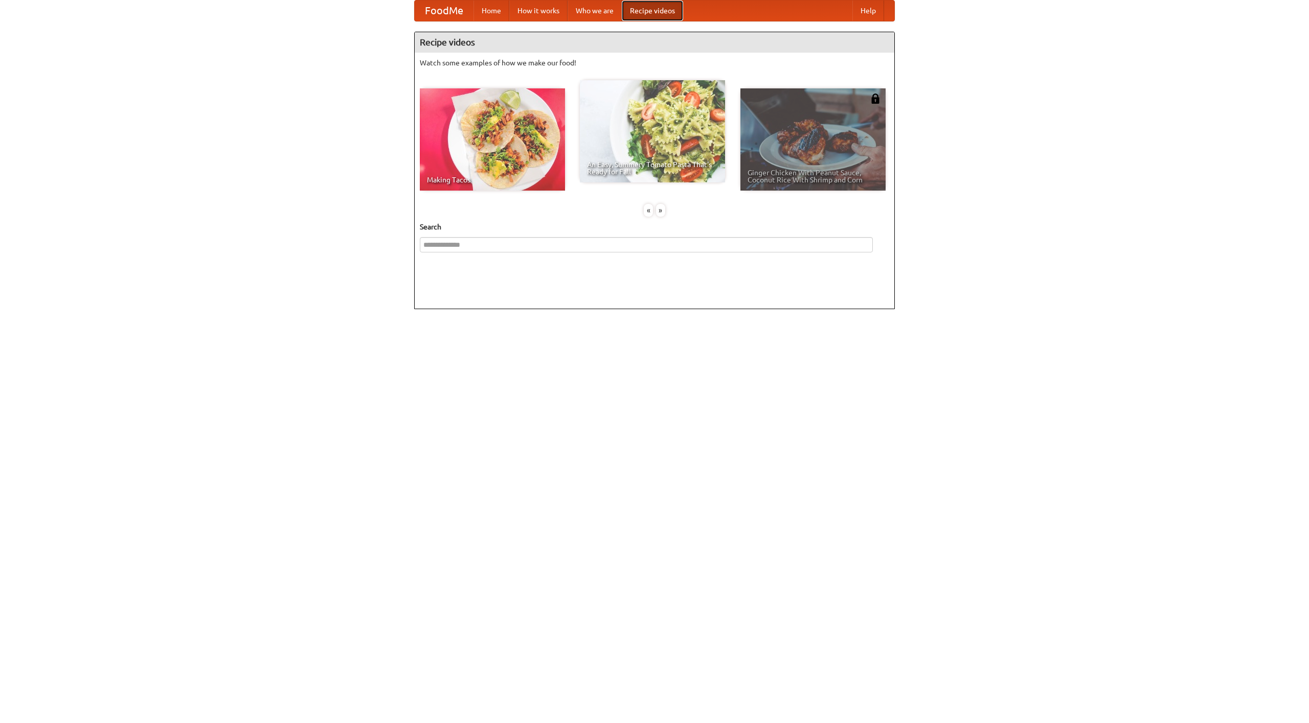 Image resolution: width=1309 pixels, height=723 pixels. I want to click on a: Recipe videos, so click(652, 11).